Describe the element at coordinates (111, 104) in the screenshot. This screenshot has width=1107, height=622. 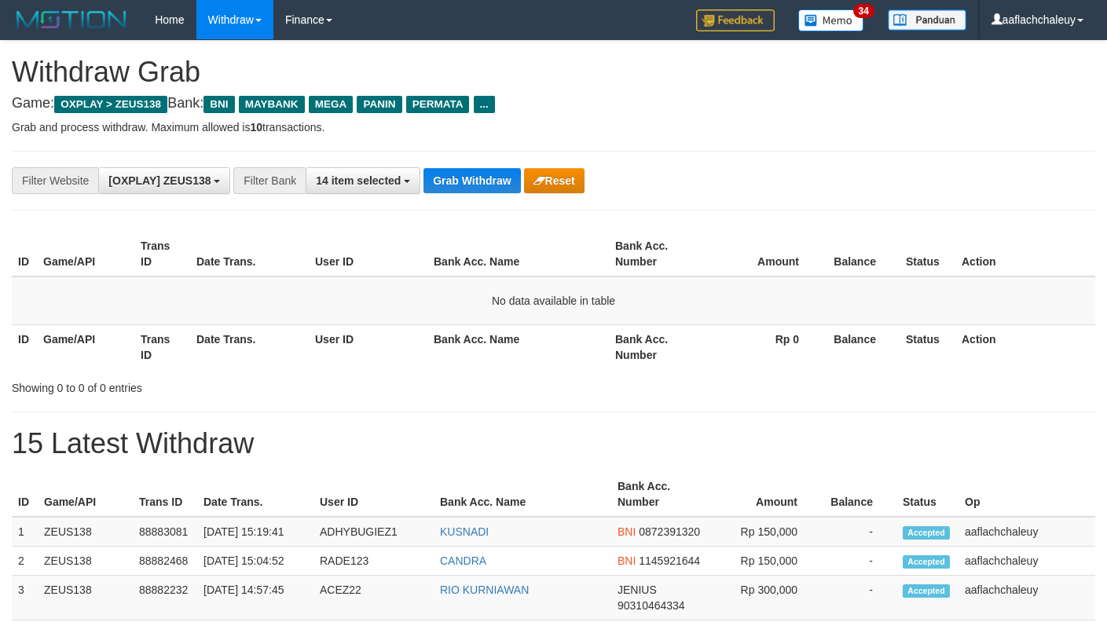
I see `span: OXPLAY > ZEUS138` at that location.